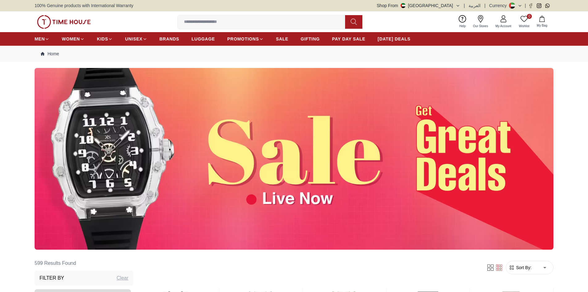  I want to click on div: Clear, so click(123, 278).